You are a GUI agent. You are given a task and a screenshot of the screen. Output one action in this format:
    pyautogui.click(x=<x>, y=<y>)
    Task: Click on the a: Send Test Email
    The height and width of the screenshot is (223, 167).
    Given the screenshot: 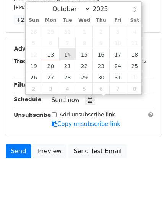 What is the action you would take?
    pyautogui.click(x=97, y=151)
    